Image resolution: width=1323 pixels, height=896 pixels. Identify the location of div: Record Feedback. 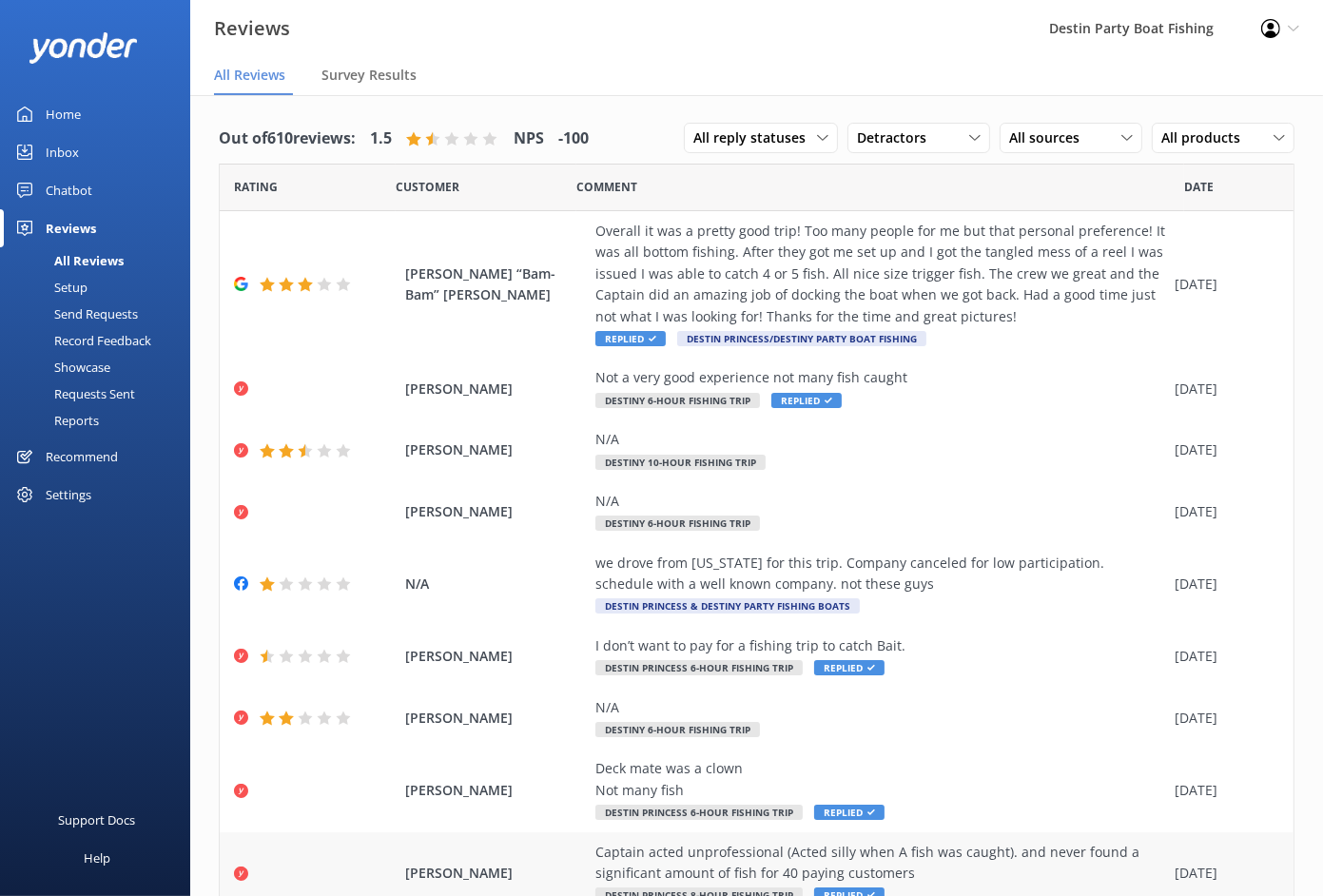
(81, 340).